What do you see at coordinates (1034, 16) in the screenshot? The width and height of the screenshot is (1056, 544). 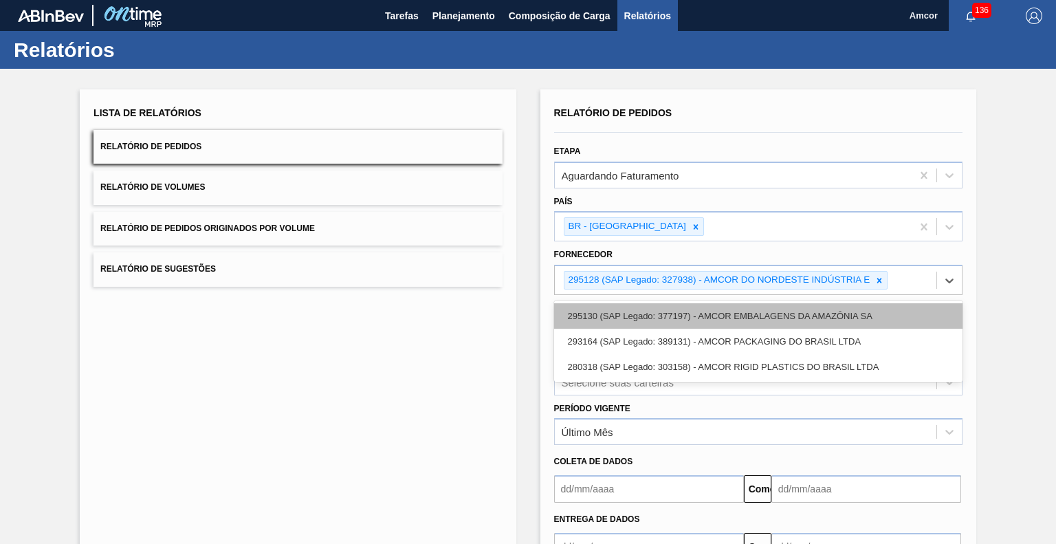 I see `img: Sair` at bounding box center [1034, 16].